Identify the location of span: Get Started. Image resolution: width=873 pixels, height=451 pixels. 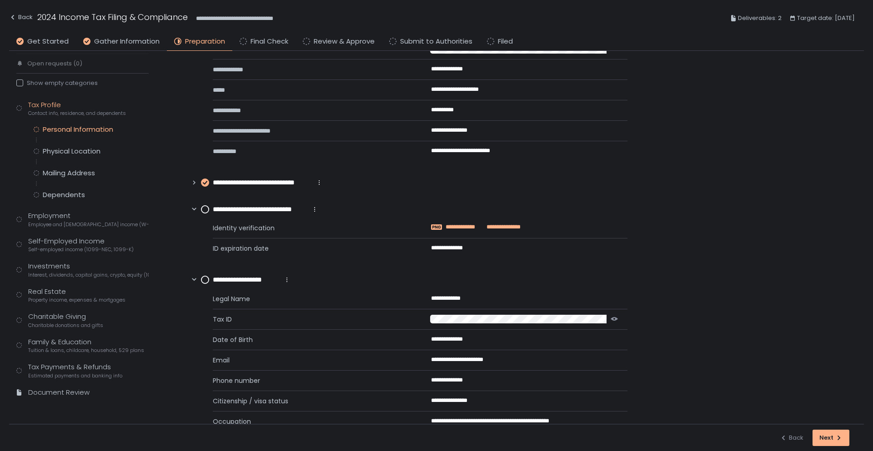
(48, 41).